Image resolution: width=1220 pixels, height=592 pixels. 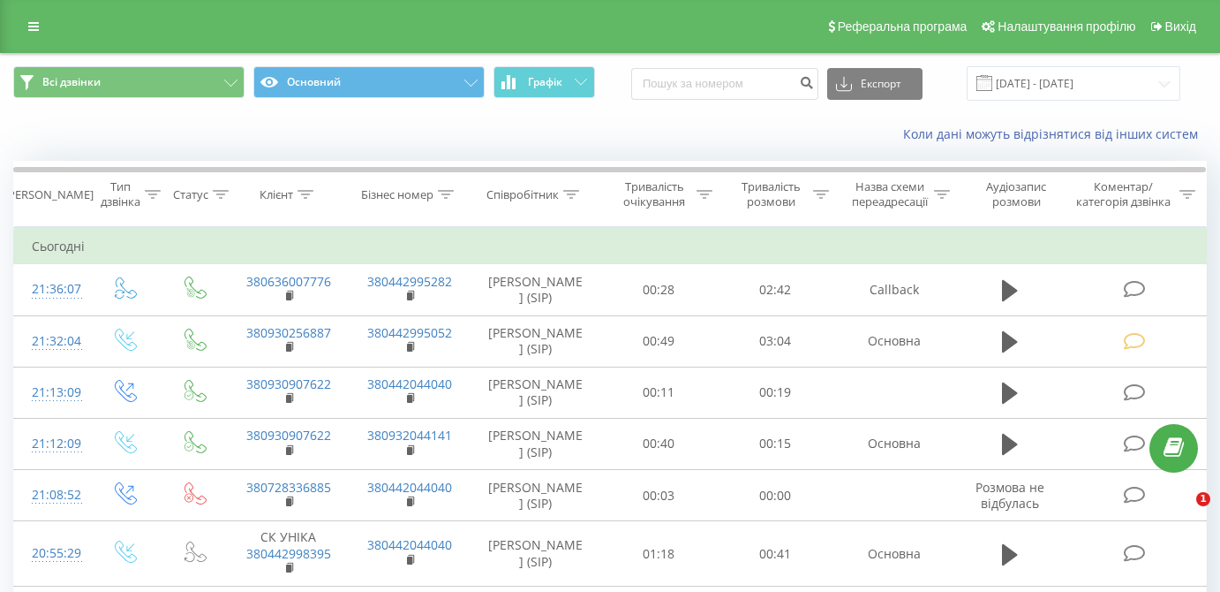 I want to click on span: Налаштування профілю, so click(x=1066, y=26).